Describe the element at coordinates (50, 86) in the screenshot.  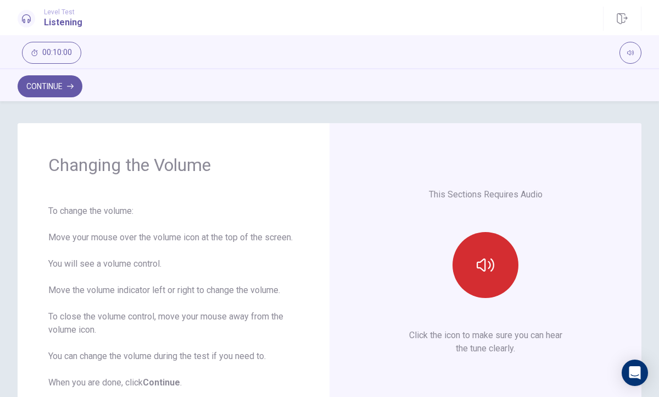
I see `button: Continue` at that location.